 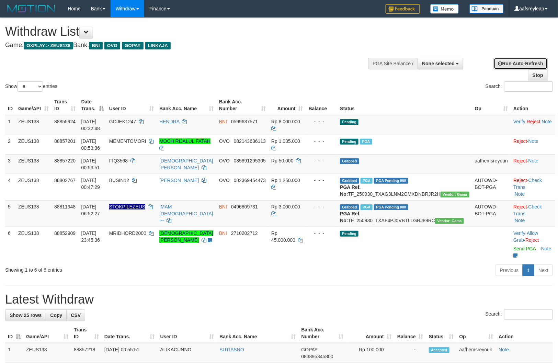 What do you see at coordinates (10, 187) in the screenshot?
I see `td: 4` at bounding box center [10, 187].